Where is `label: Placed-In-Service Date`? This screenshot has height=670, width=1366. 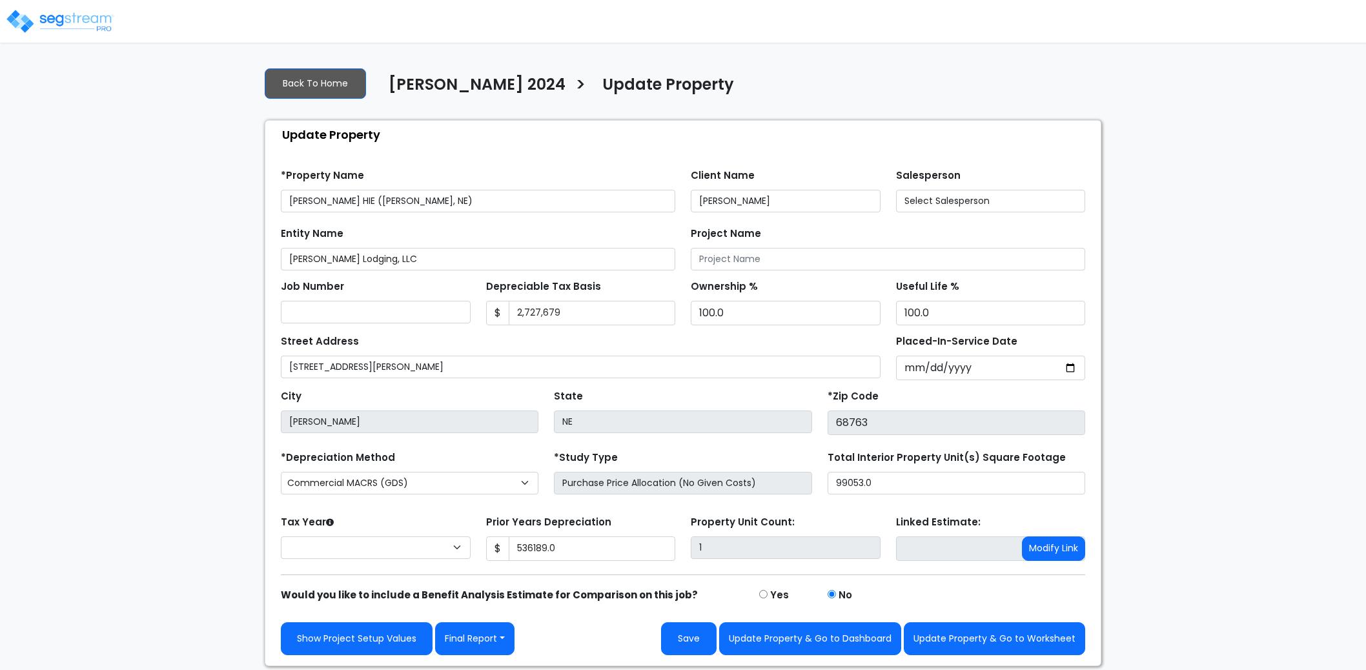
label: Placed-In-Service Date is located at coordinates (957, 342).